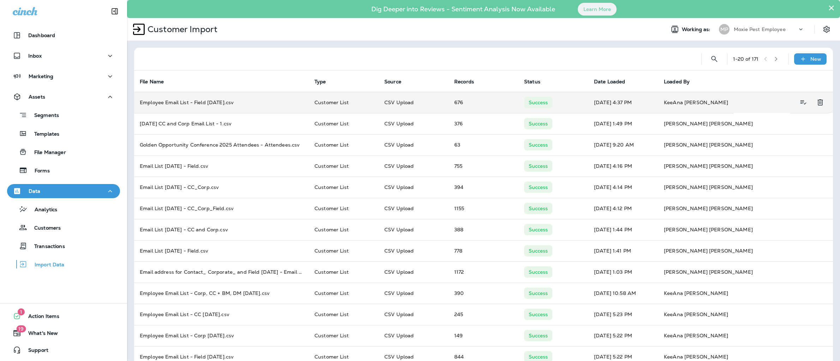 The height and width of the screenshot is (361, 840). What do you see at coordinates (181, 29) in the screenshot?
I see `p: Customer Import` at bounding box center [181, 29].